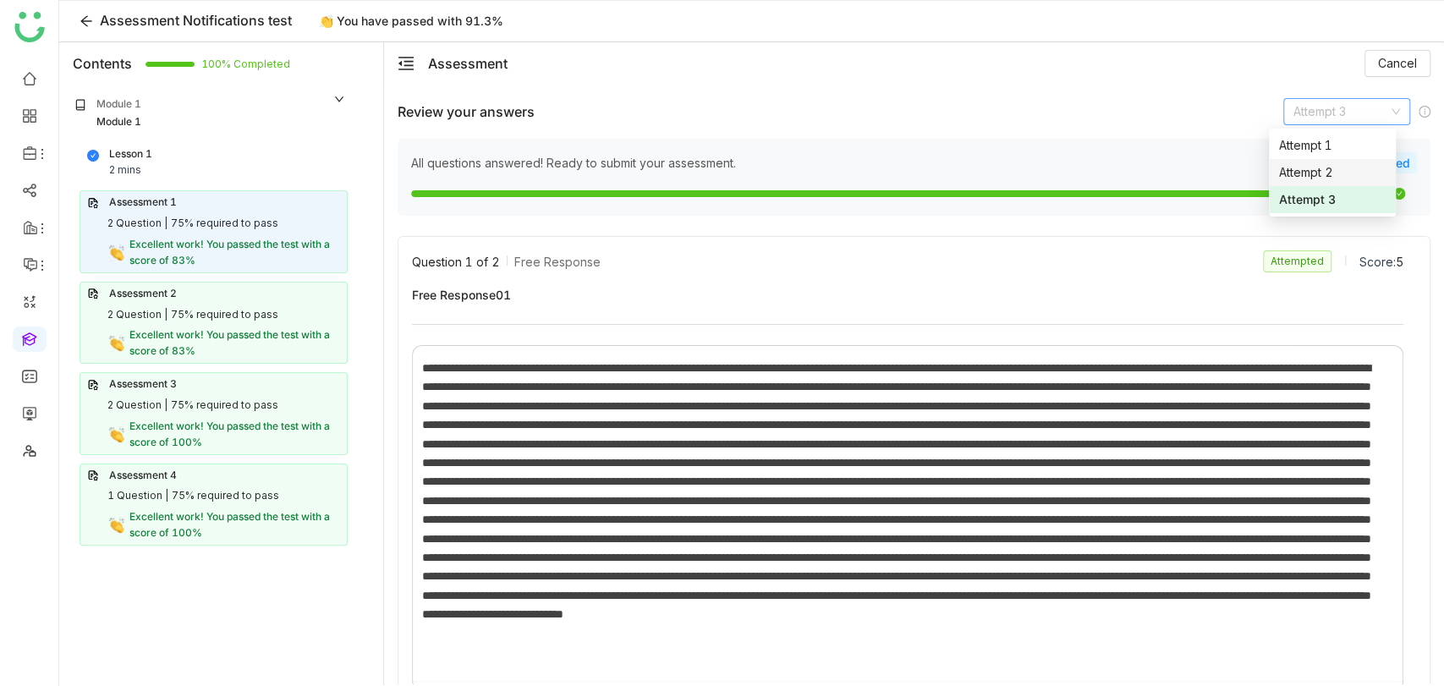 The height and width of the screenshot is (686, 1444). I want to click on span: Cancel, so click(1398, 63).